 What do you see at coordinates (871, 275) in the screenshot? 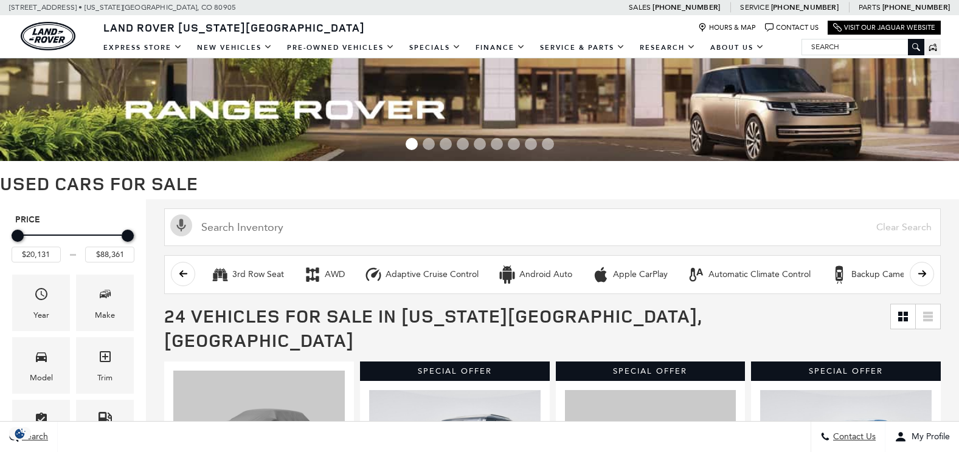
I see `button: Backup CameraBackup Camera` at bounding box center [871, 275].